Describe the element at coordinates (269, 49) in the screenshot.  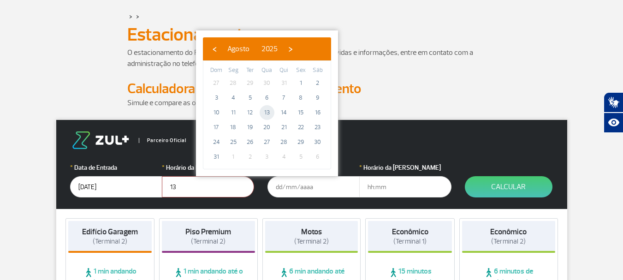
I see `button: 2025` at that location.